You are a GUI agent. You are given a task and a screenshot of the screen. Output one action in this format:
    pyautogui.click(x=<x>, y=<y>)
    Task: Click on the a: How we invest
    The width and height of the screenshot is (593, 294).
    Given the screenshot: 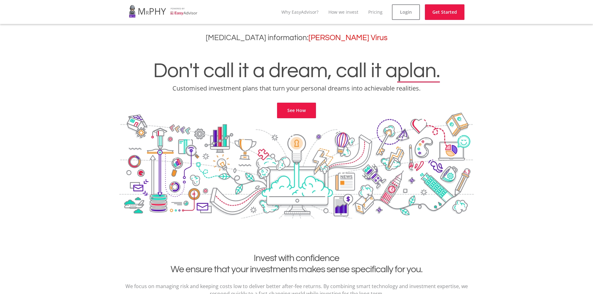 What is the action you would take?
    pyautogui.click(x=343, y=12)
    